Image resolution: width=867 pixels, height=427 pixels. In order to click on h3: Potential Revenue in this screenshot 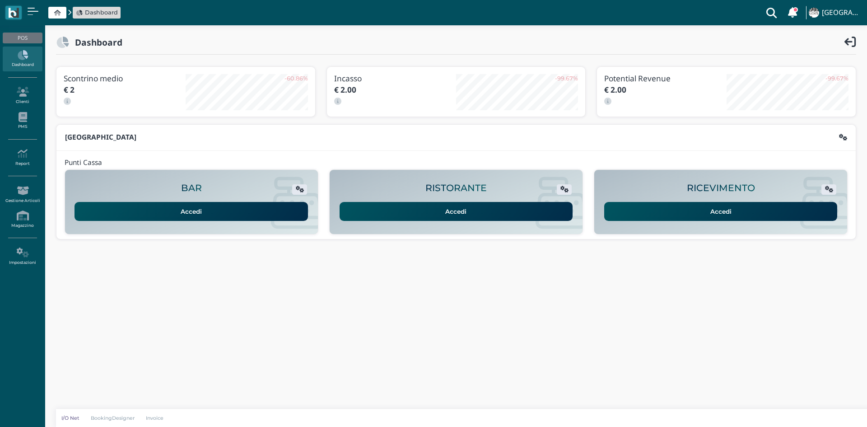, I will do `click(665, 78)`.